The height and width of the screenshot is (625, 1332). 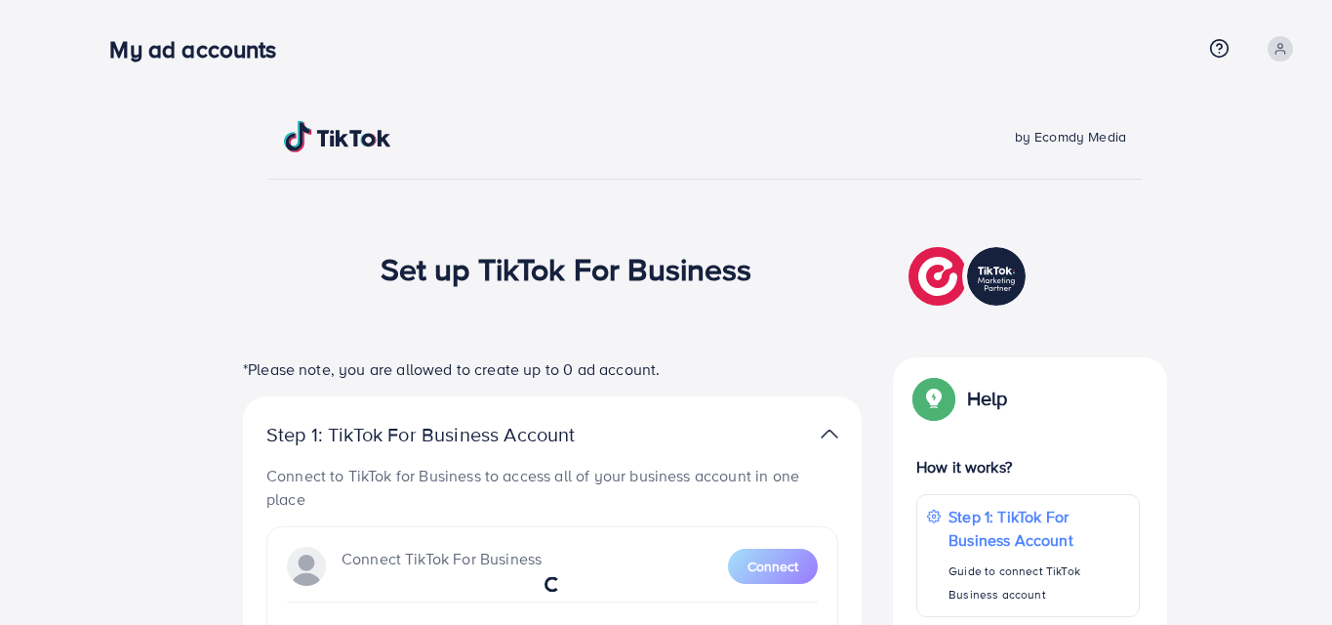 What do you see at coordinates (1038, 583) in the screenshot?
I see `p: Guide to connect TikTok Business account` at bounding box center [1038, 583].